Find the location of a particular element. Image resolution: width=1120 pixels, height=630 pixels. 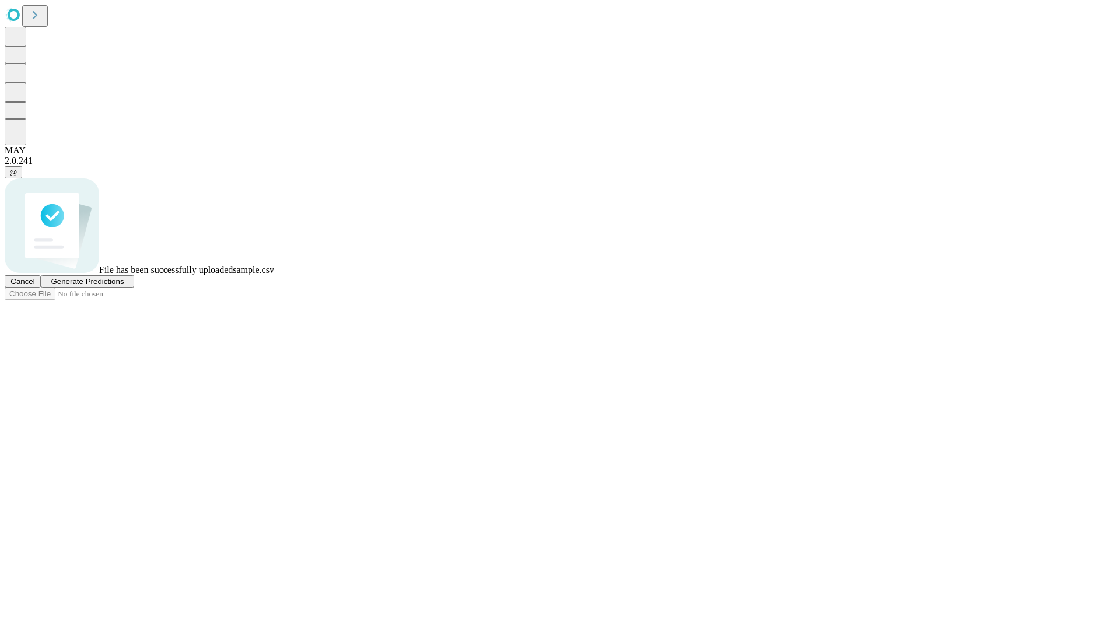

span: Generate Predictions is located at coordinates (87, 281).